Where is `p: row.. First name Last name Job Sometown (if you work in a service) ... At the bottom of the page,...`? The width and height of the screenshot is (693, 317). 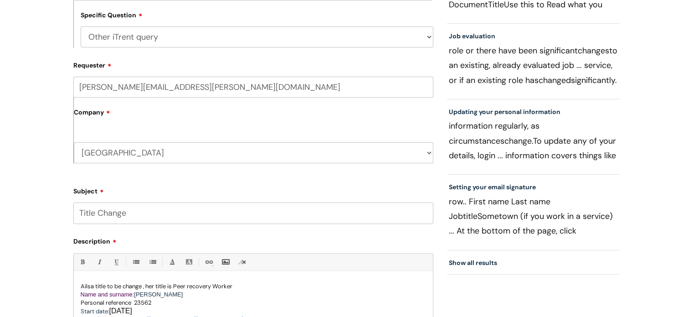
p: row.. First name Last name Job Sometown (if you work in a service) ... At the bottom of the page,... is located at coordinates (533, 216).